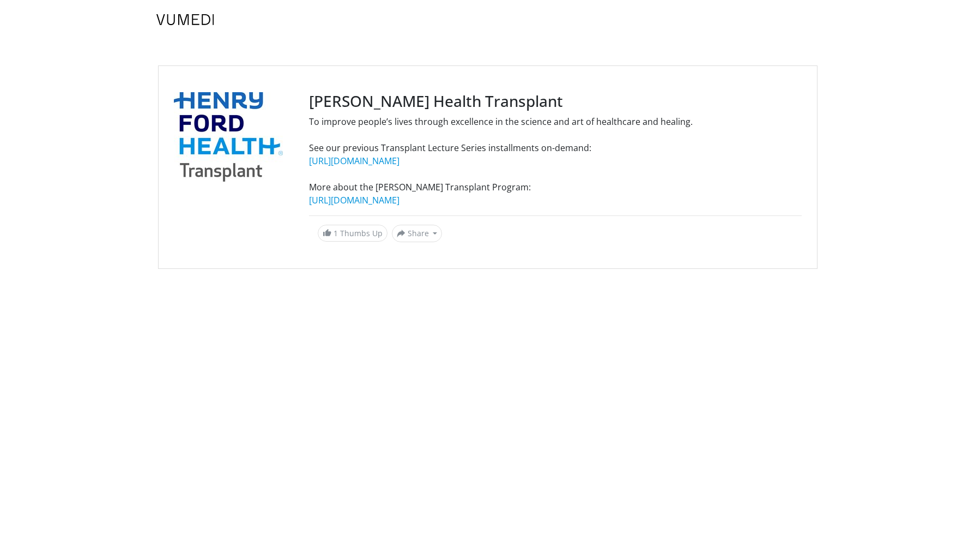 This screenshot has width=975, height=534. What do you see at coordinates (556, 161) in the screenshot?
I see `div: To improve people’s lives through excellence in the science and art of healthcare and healing. Se...` at bounding box center [556, 161].